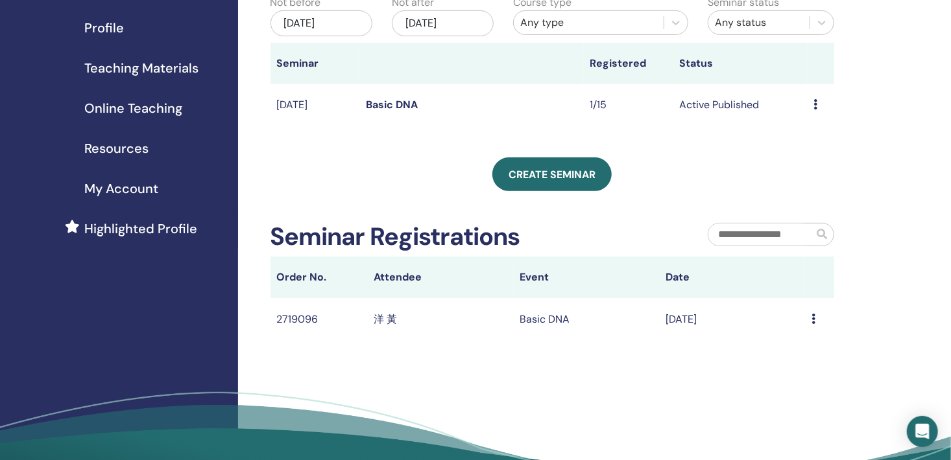 This screenshot has height=460, width=951. What do you see at coordinates (315, 64) in the screenshot?
I see `th: Seminar` at bounding box center [315, 64].